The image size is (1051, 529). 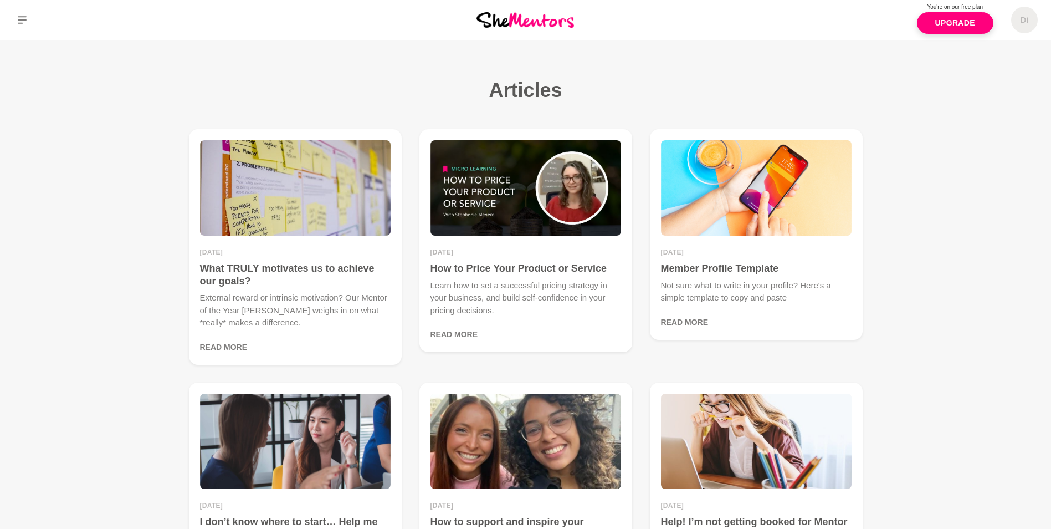 I want to click on img: How to Price Your Product or Service, so click(x=526, y=188).